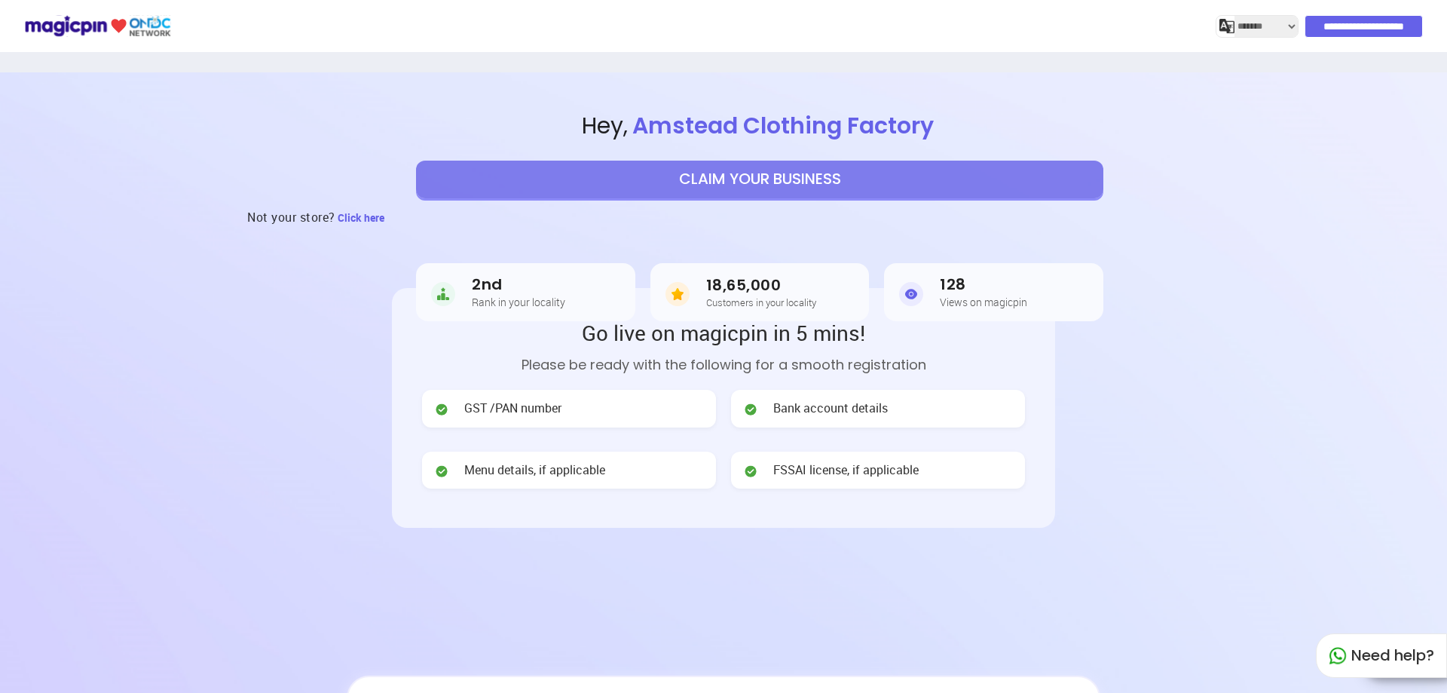 Image resolution: width=1447 pixels, height=693 pixels. What do you see at coordinates (783, 125) in the screenshot?
I see `span: Amstead Clothing Factory` at bounding box center [783, 125].